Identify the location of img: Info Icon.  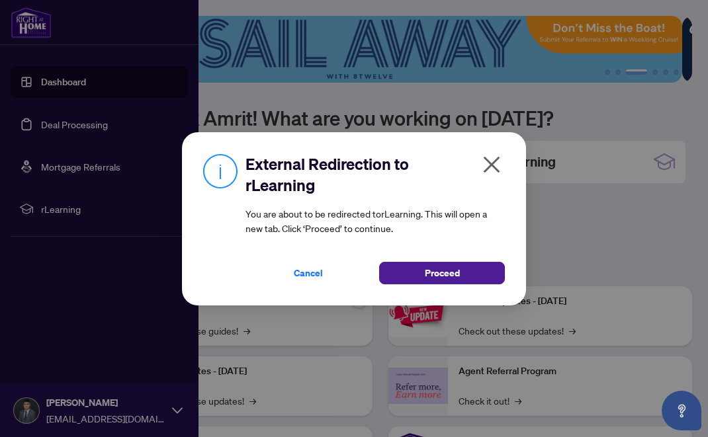
(220, 171).